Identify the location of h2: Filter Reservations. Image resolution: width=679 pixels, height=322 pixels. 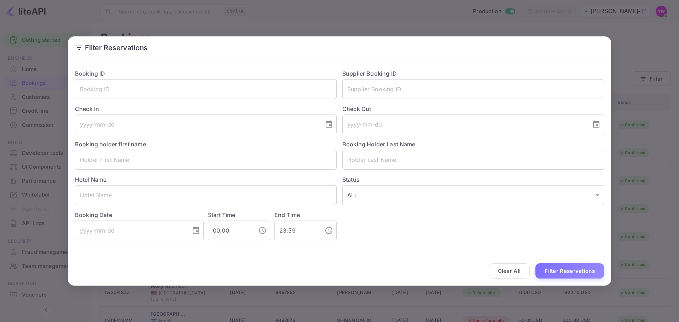
(340, 48).